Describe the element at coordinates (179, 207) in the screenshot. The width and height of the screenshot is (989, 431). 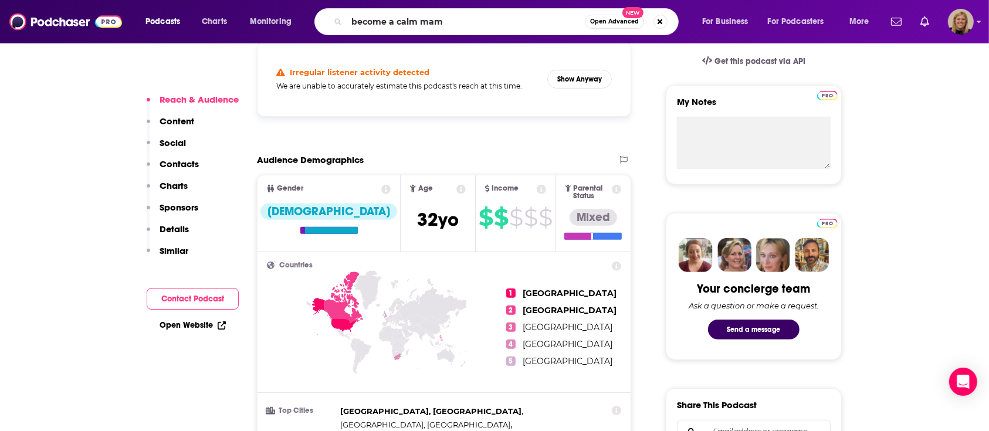
I see `p: Sponsors` at that location.